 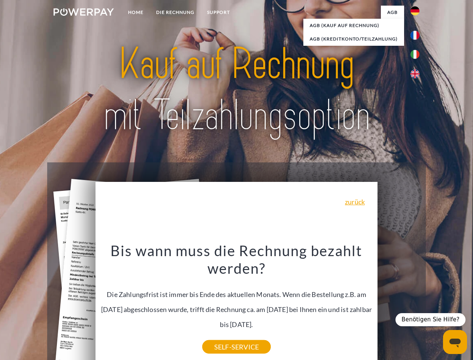 I want to click on a: DIE RECHNUNG, so click(x=175, y=12).